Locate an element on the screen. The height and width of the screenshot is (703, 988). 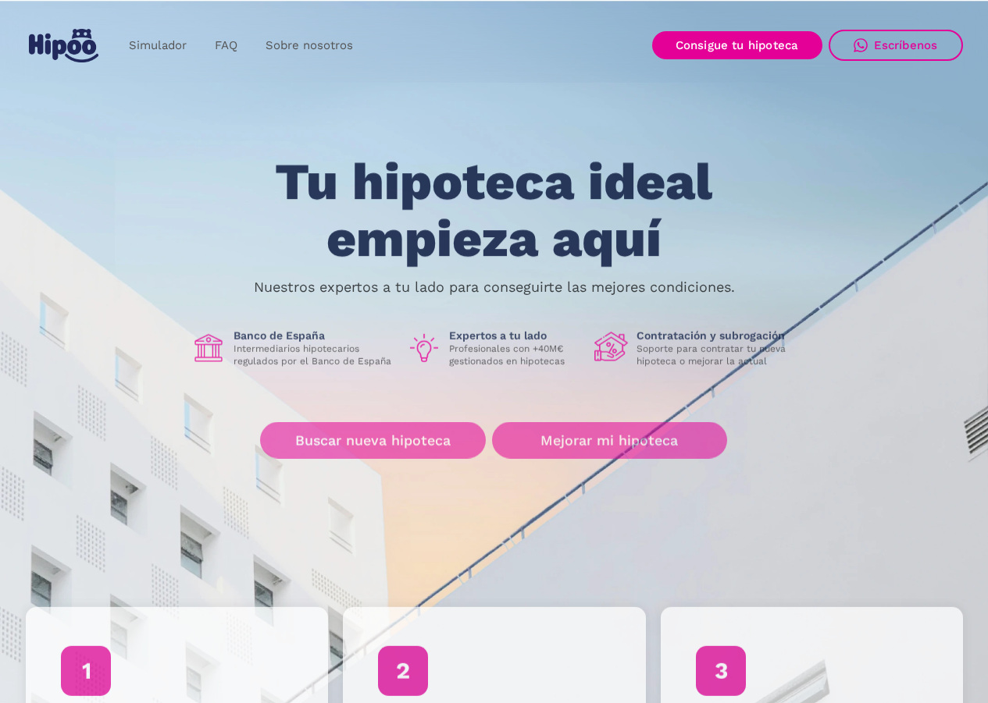
h1: Tu hipoteca ideal empieza aquí is located at coordinates (493, 211).